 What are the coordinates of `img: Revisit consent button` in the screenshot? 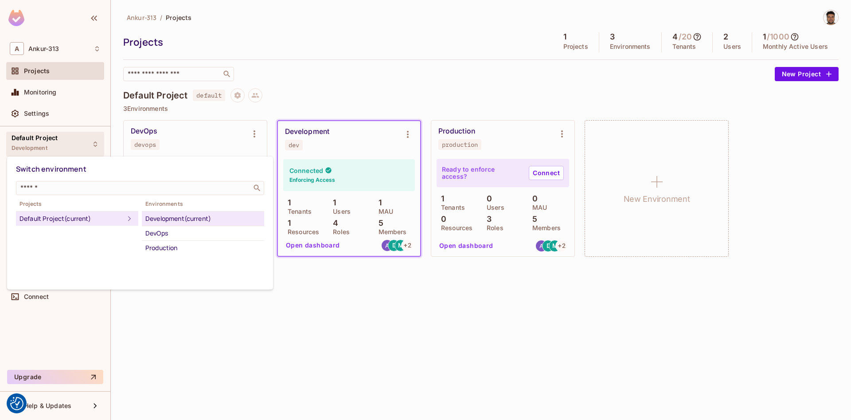 It's located at (17, 403).